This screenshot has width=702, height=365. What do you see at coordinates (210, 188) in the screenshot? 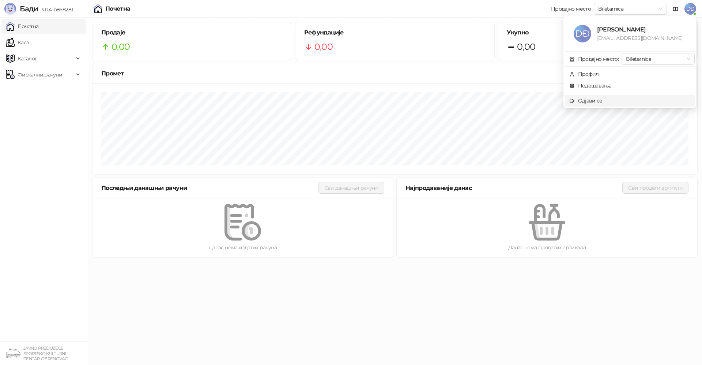
I see `div: Последњи данашњи рачуни` at bounding box center [210, 188].